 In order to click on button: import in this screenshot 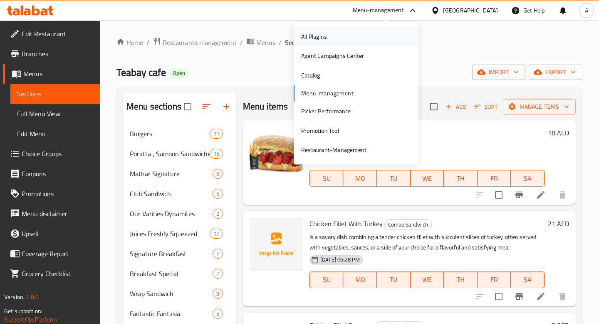, I will do `click(499, 72)`.